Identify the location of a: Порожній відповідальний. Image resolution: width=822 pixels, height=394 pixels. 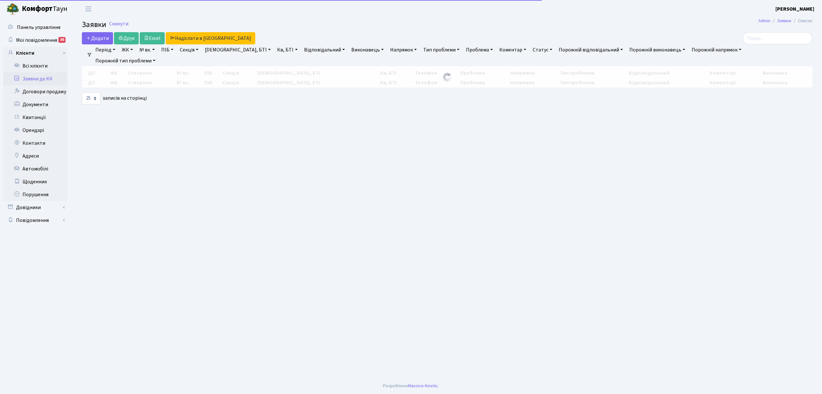
(591, 50).